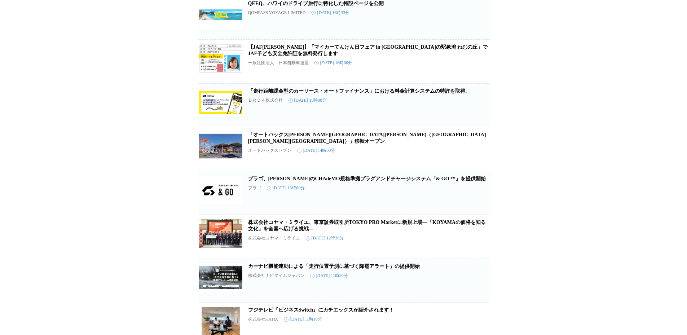 The image size is (687, 335). Describe the element at coordinates (359, 91) in the screenshot. I see `a: 「走行距離課金型のカーリース・オートファイナンス」における料金計算システムの特許を取得。` at that location.